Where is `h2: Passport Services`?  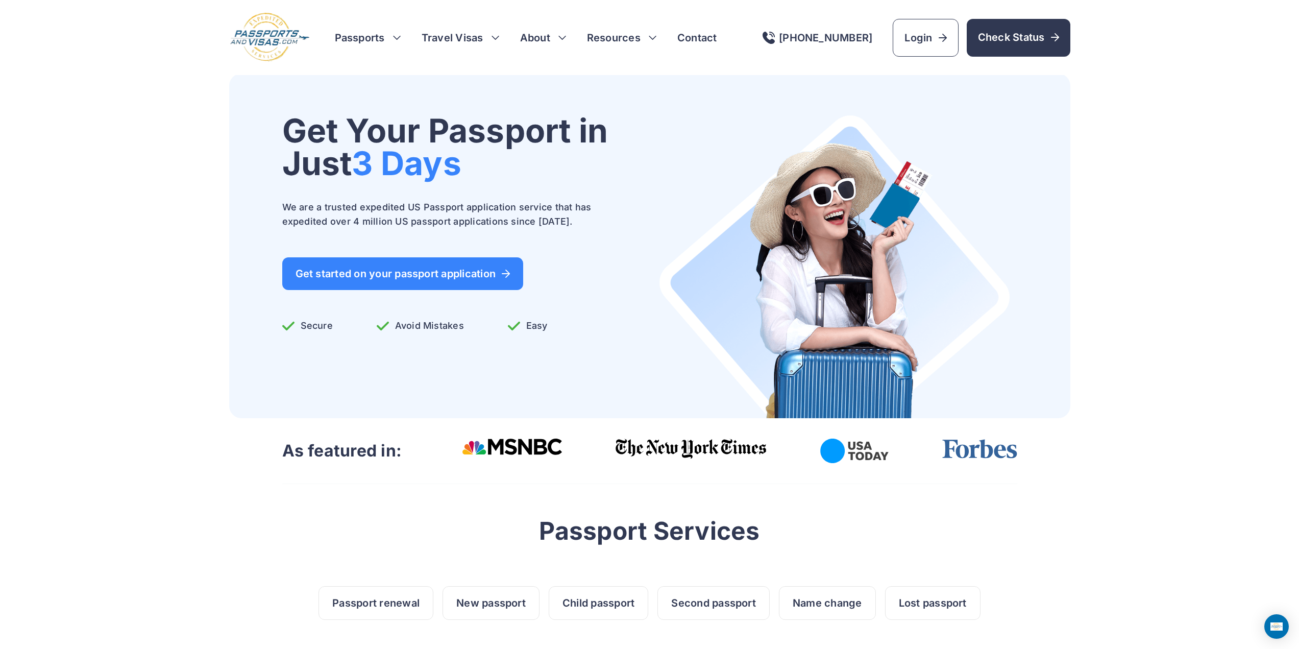 h2: Passport Services is located at coordinates (650, 531).